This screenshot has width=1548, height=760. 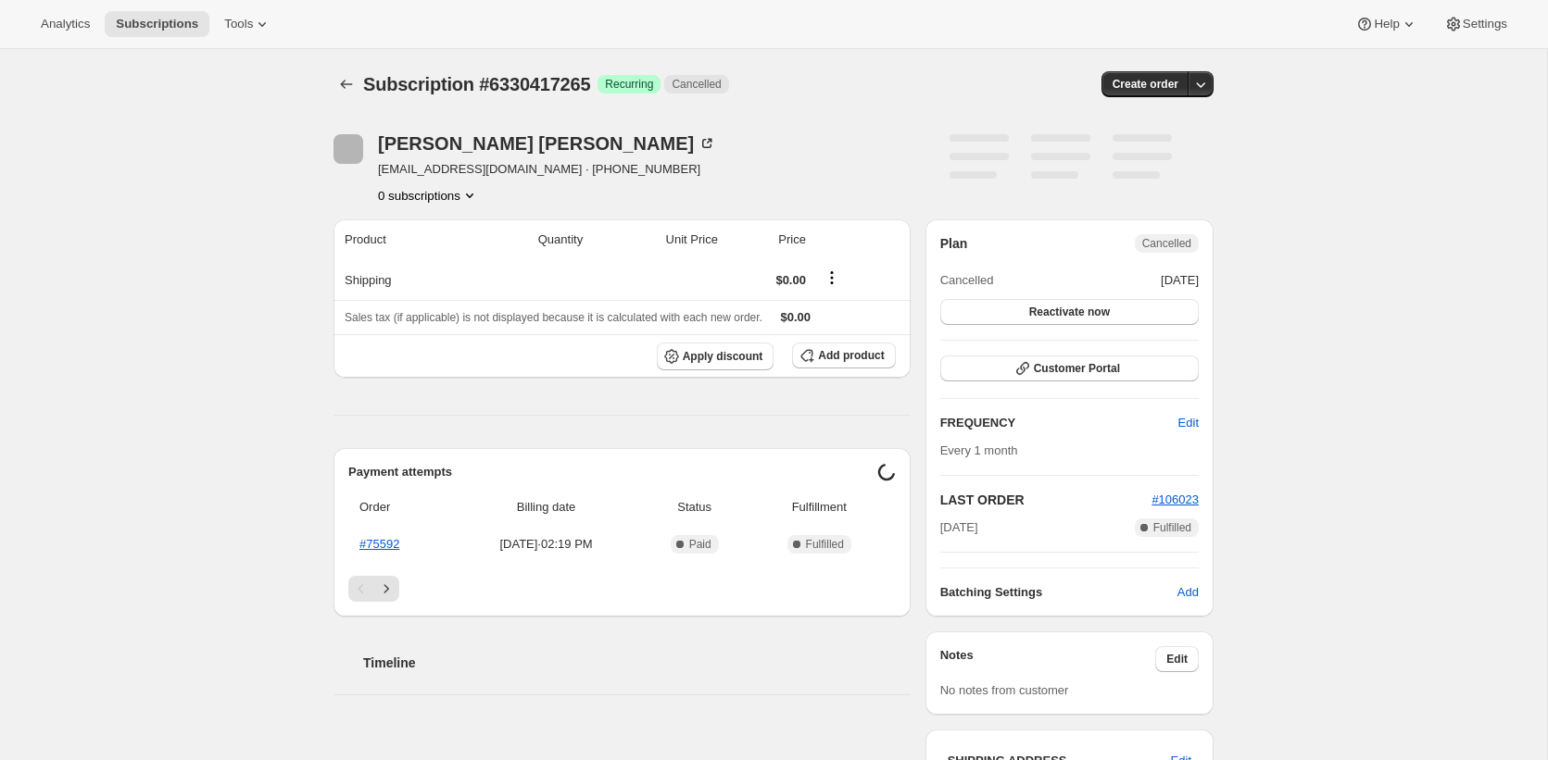 I want to click on span: Settings, so click(x=1485, y=24).